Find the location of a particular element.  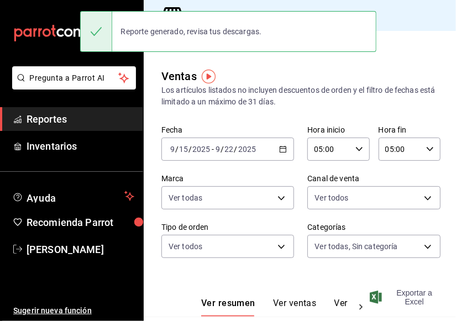

font: Sugerir nueva función is located at coordinates (53, 311).